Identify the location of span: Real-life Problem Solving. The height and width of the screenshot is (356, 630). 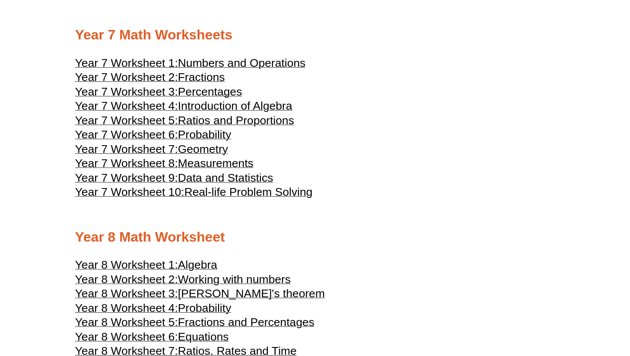
(248, 192).